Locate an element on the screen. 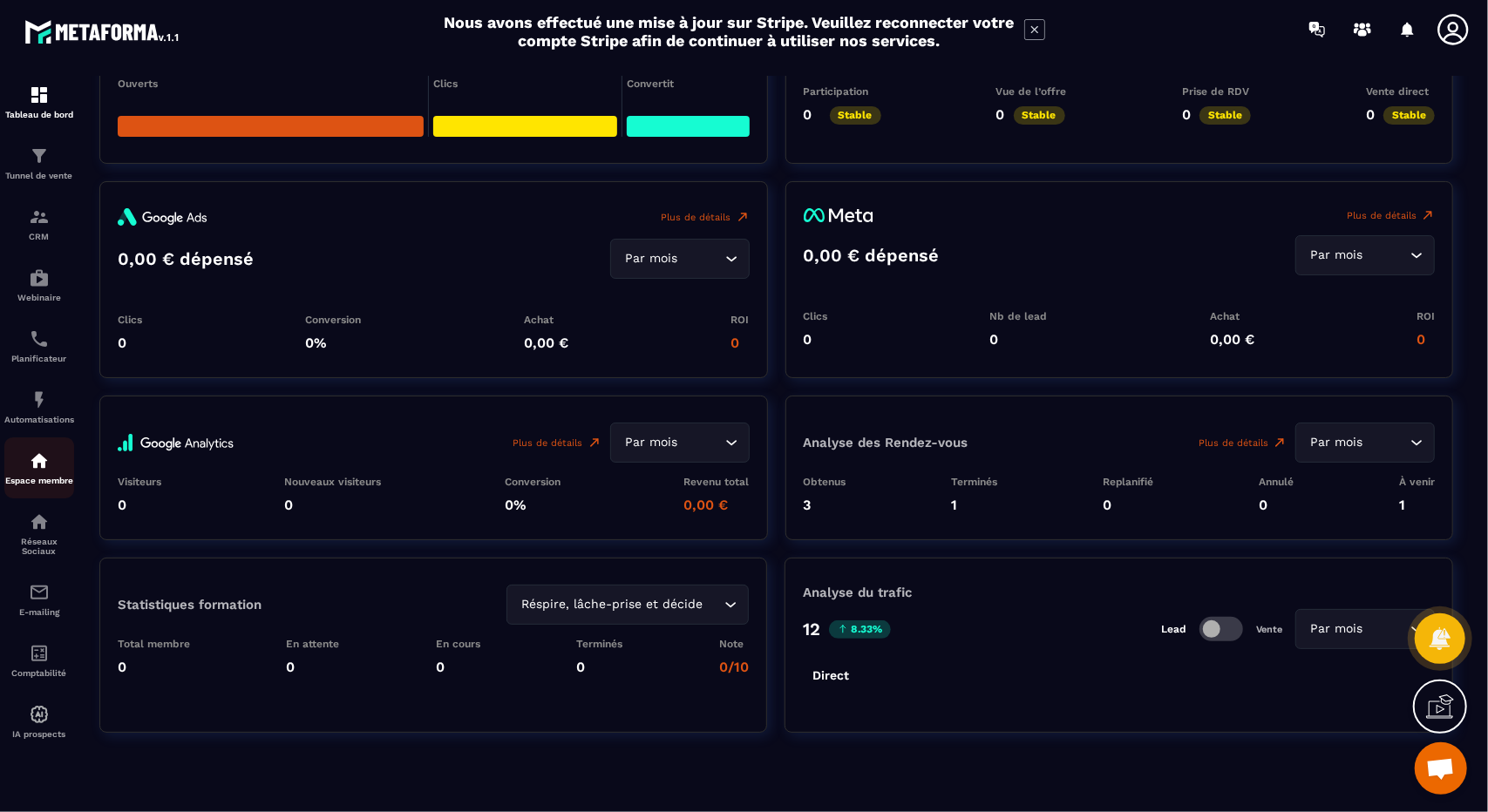 Image resolution: width=1488 pixels, height=812 pixels. p: 0/10 is located at coordinates (734, 667).